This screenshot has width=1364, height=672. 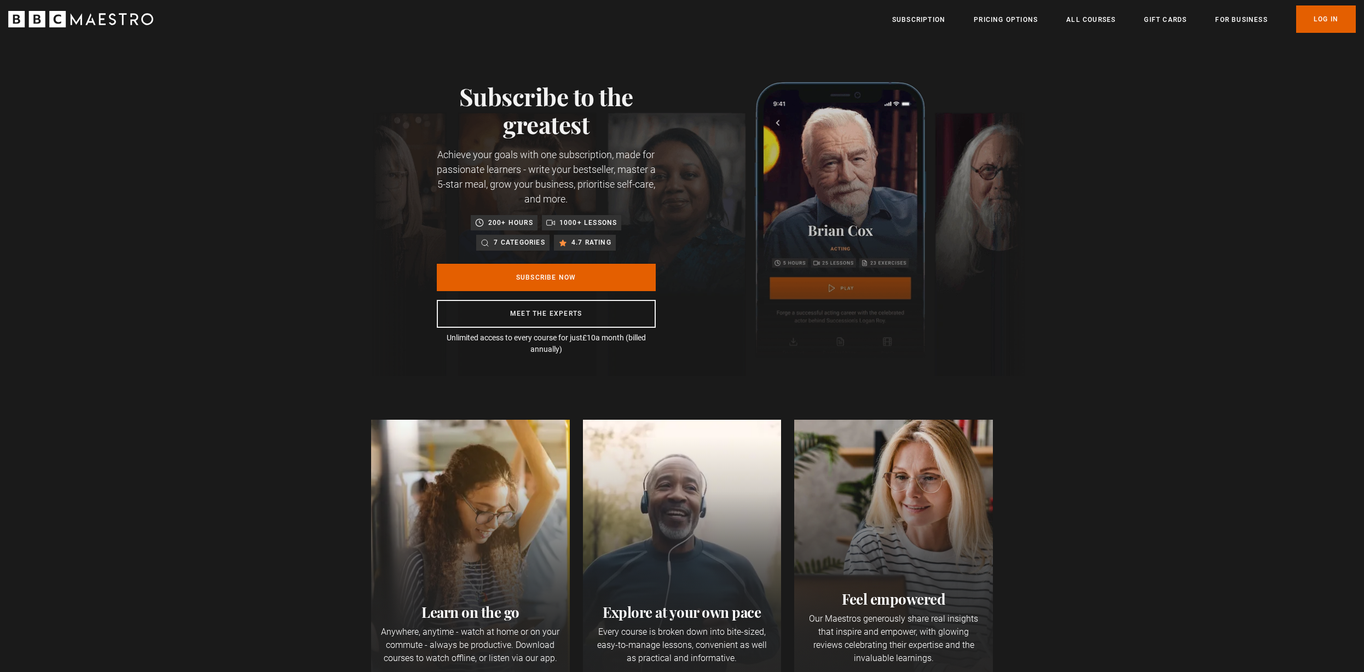 I want to click on p: Unlimited access to every course for just a month (billed annually), so click(x=546, y=344).